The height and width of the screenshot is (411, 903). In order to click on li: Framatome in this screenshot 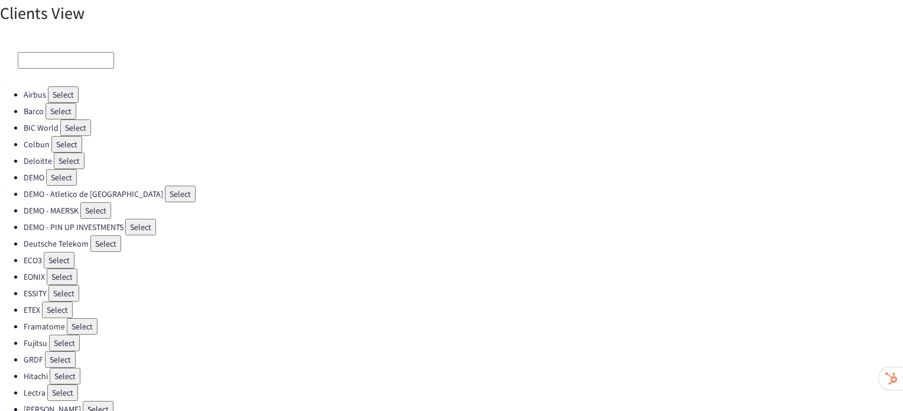, I will do `click(463, 326)`.